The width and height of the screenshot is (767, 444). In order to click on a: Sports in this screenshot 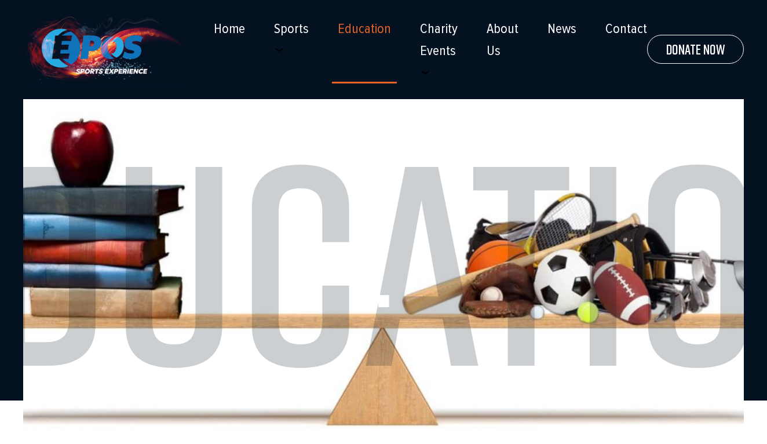, I will do `click(291, 29)`.